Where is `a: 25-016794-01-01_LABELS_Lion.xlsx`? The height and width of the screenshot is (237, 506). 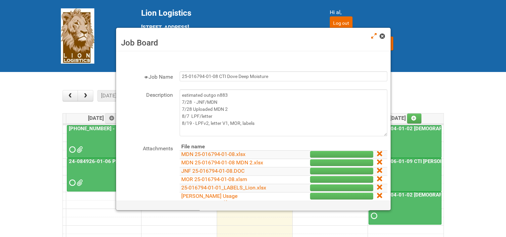 a: 25-016794-01-01_LABELS_Lion.xlsx is located at coordinates (224, 187).